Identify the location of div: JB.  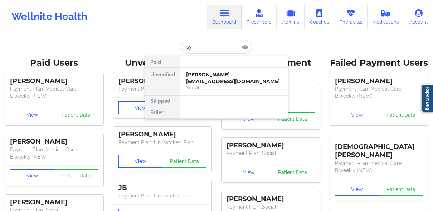
(162, 188).